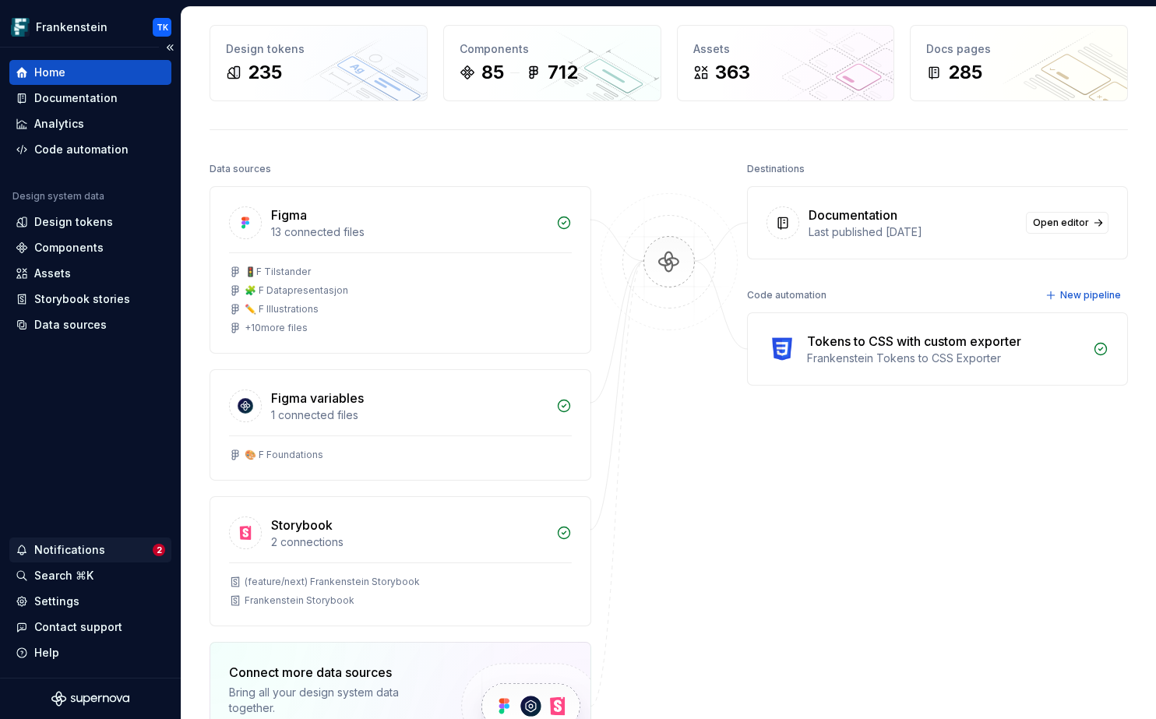 This screenshot has height=719, width=1156. I want to click on div: Figma variables, so click(317, 398).